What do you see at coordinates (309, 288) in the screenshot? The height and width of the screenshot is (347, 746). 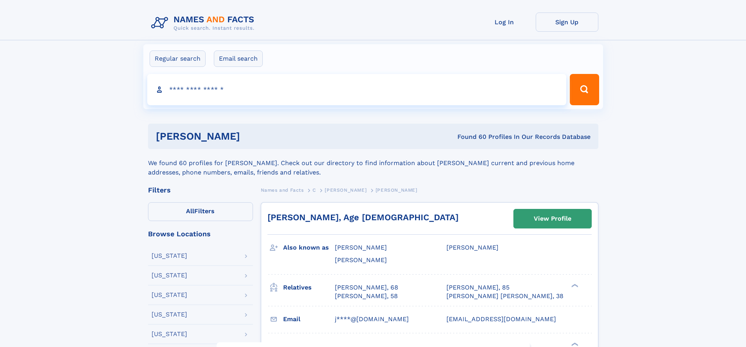 I see `h3: Relatives` at bounding box center [309, 288].